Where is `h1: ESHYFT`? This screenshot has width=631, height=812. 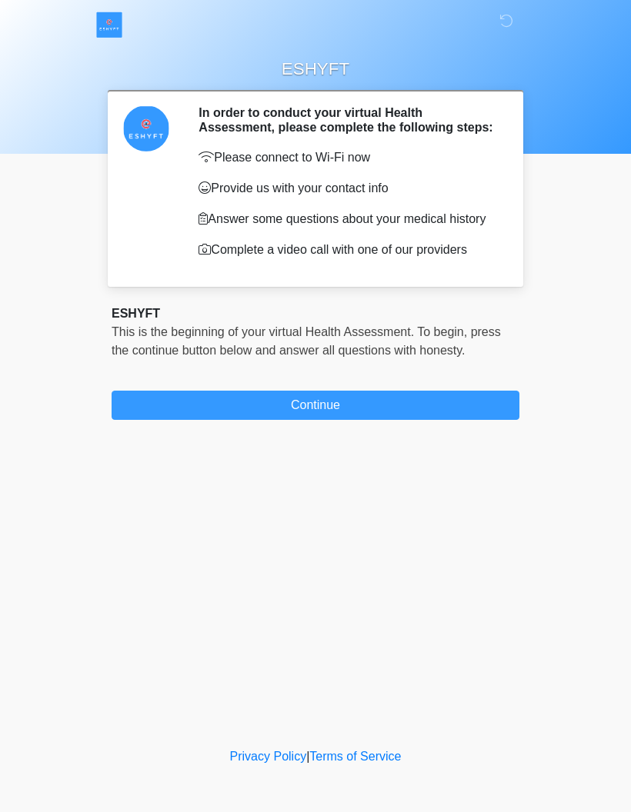 h1: ESHYFT is located at coordinates (315, 69).